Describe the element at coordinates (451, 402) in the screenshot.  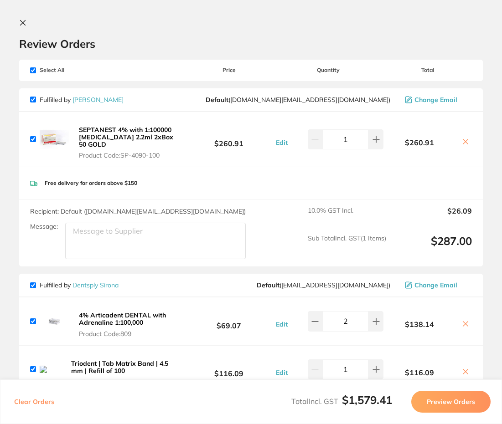
I see `button: Preview Orders` at that location.